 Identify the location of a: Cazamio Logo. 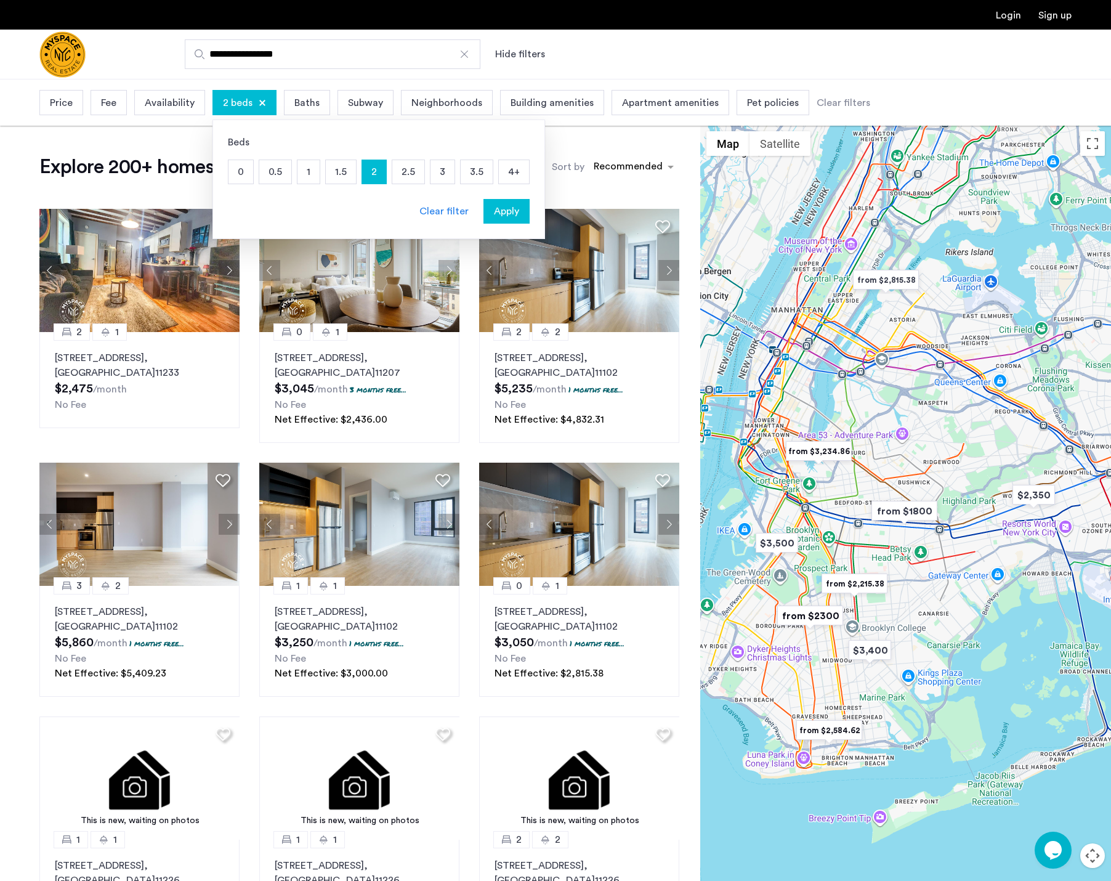
(62, 54).